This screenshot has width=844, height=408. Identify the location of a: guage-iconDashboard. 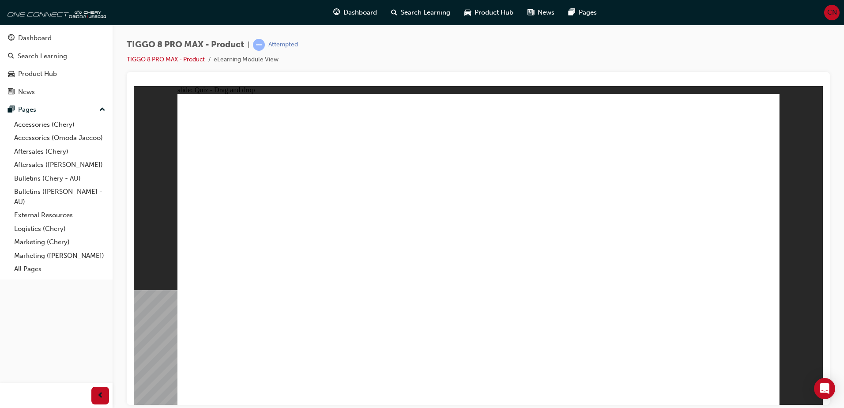
(355, 12).